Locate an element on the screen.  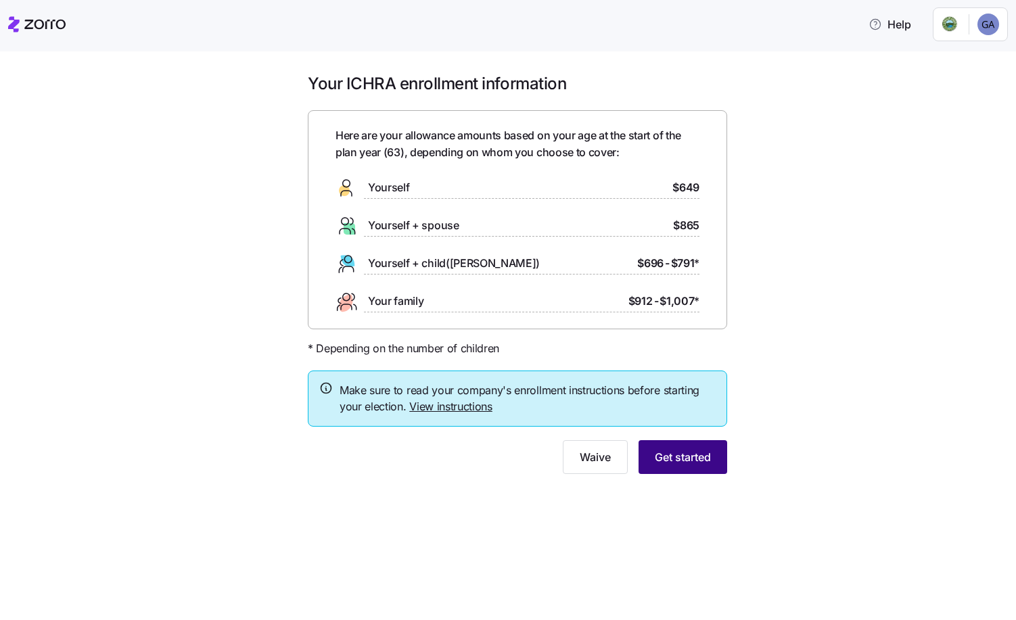
span: * Depending on the number of children is located at coordinates (403, 348).